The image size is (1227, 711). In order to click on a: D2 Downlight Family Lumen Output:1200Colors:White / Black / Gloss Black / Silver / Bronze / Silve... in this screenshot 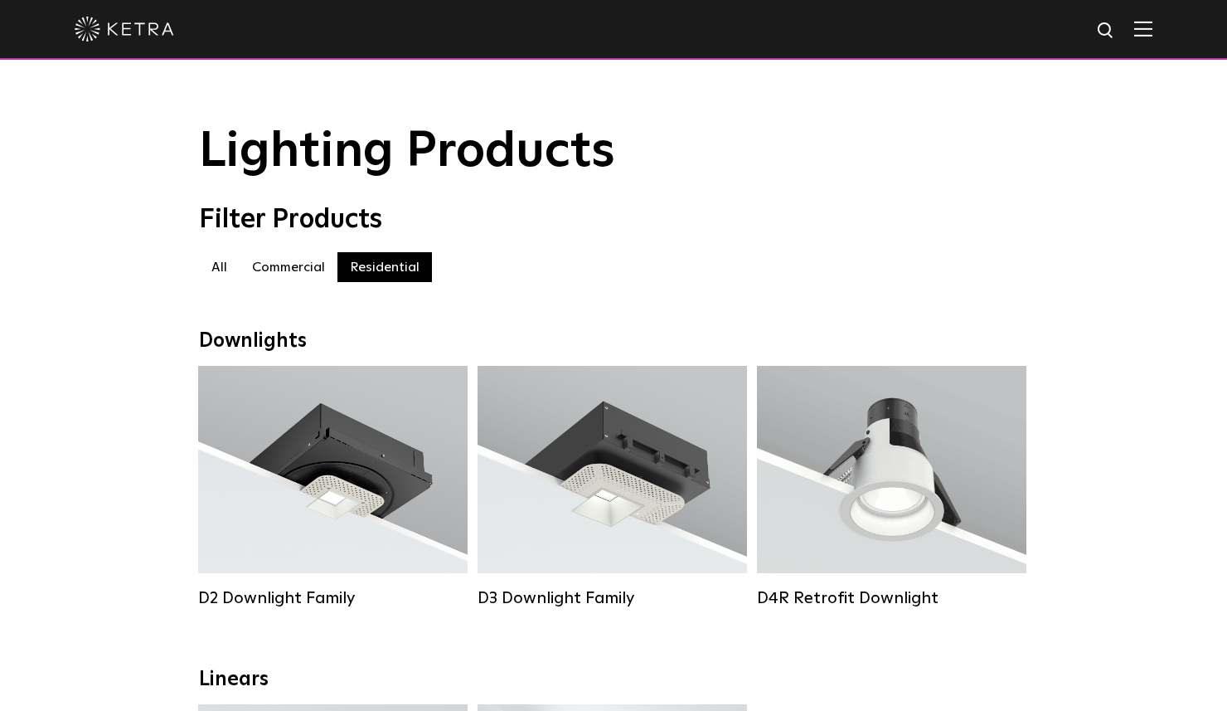, I will do `click(333, 489)`.